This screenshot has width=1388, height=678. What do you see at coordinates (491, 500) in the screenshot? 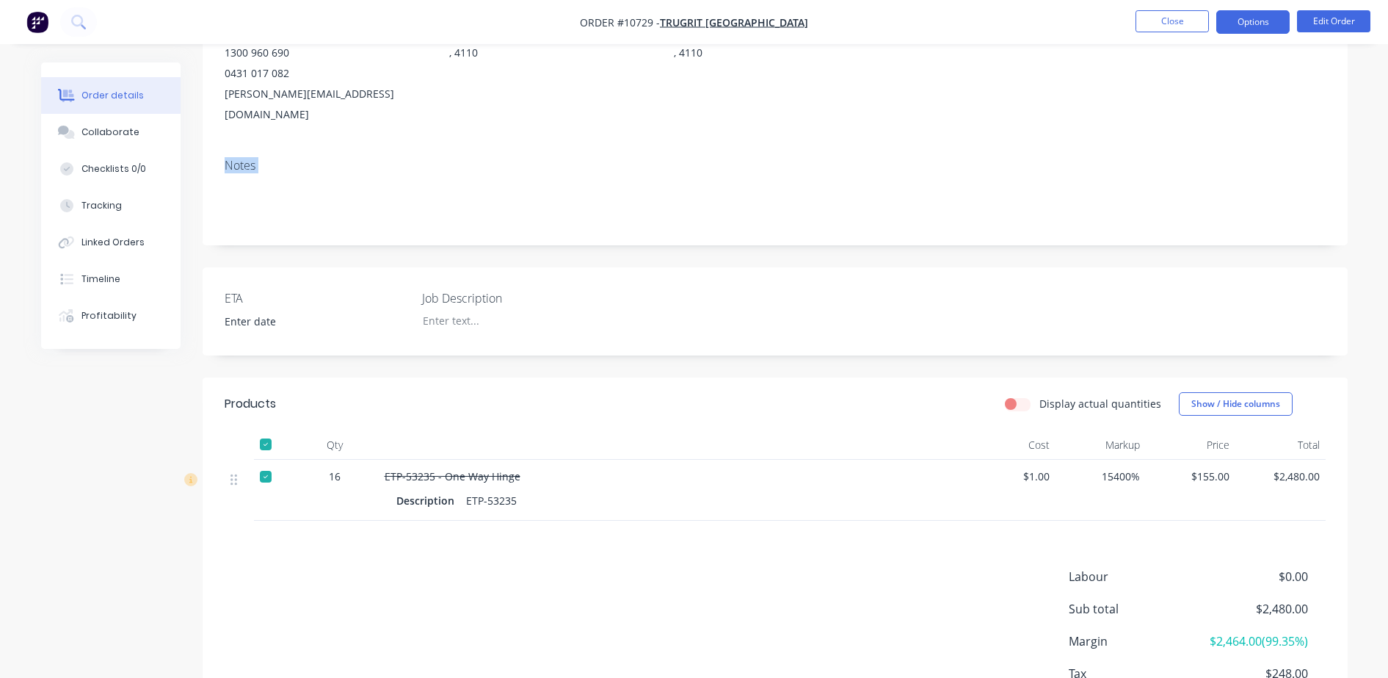
I see `div: ETP-53235` at bounding box center [491, 500].